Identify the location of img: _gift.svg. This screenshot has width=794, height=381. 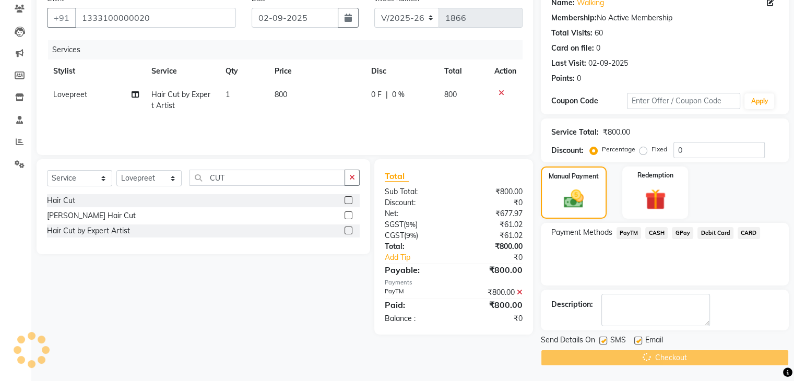
(655, 199).